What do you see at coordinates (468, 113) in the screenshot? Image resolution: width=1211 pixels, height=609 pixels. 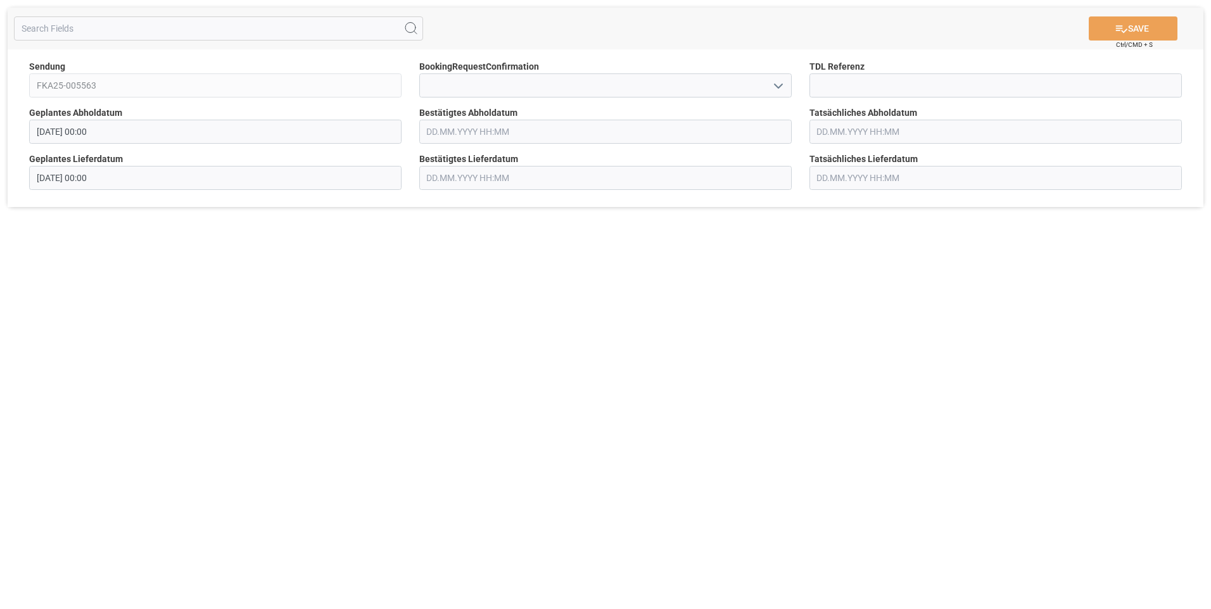 I see `span: Bestätigtes Abholdatum` at bounding box center [468, 113].